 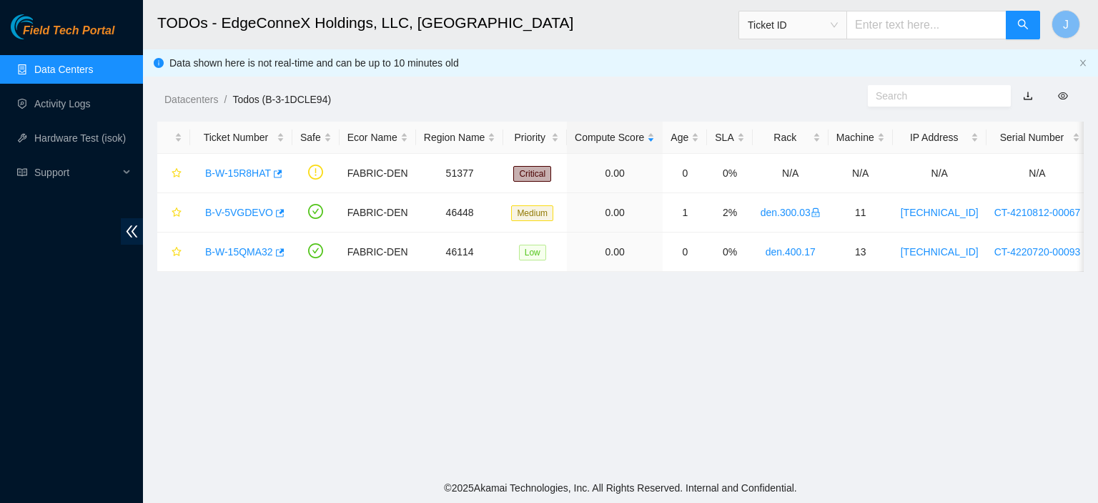 What do you see at coordinates (685, 212) in the screenshot?
I see `td: 1` at bounding box center [685, 212].